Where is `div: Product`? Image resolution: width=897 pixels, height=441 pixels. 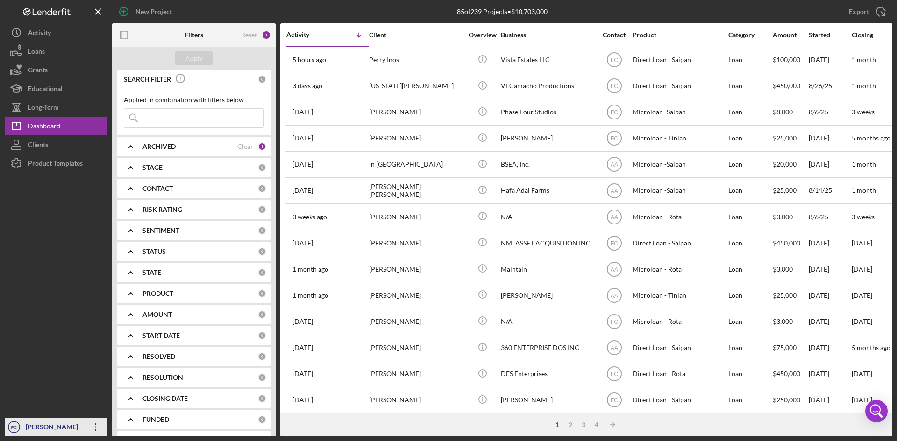 div: Product is located at coordinates (679, 35).